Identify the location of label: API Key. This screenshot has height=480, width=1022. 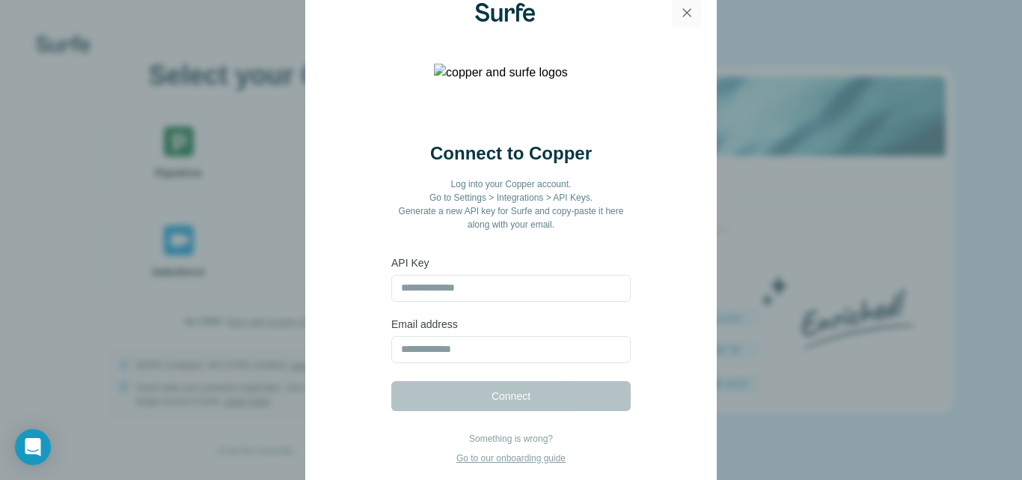
(511, 263).